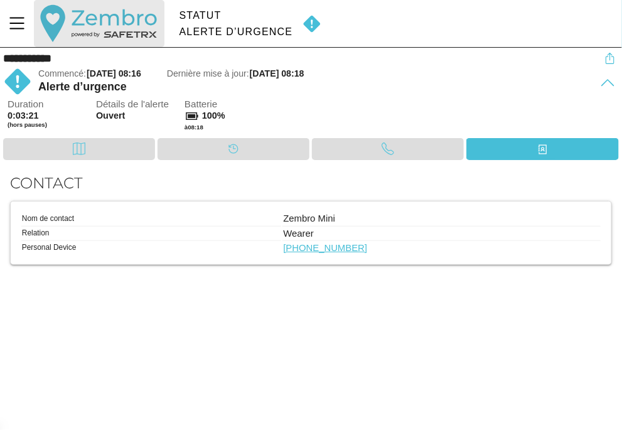 The width and height of the screenshot is (622, 430). What do you see at coordinates (151, 247) in the screenshot?
I see `th: Personal Device` at bounding box center [151, 247].